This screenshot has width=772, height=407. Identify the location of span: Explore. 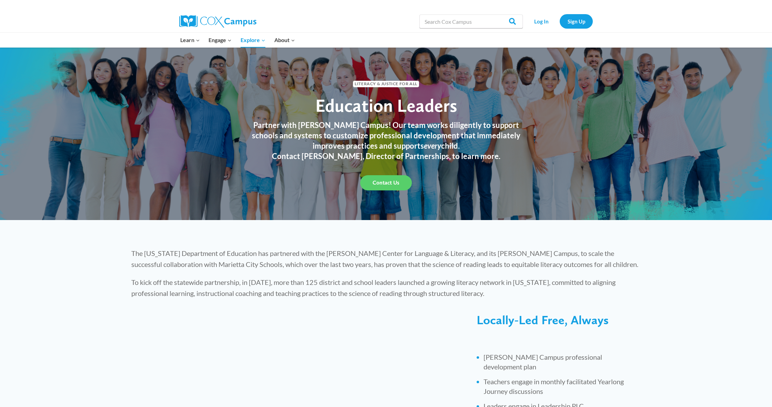
(253, 40).